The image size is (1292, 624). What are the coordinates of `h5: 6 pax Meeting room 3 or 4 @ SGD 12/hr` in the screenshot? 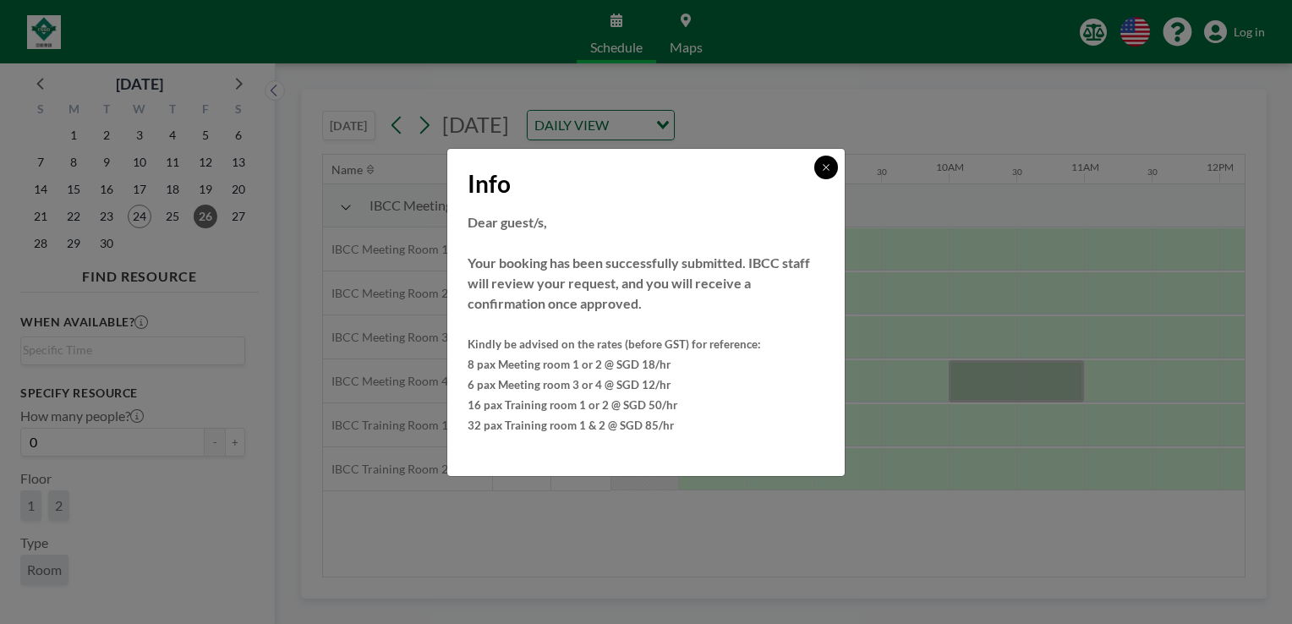 It's located at (646, 385).